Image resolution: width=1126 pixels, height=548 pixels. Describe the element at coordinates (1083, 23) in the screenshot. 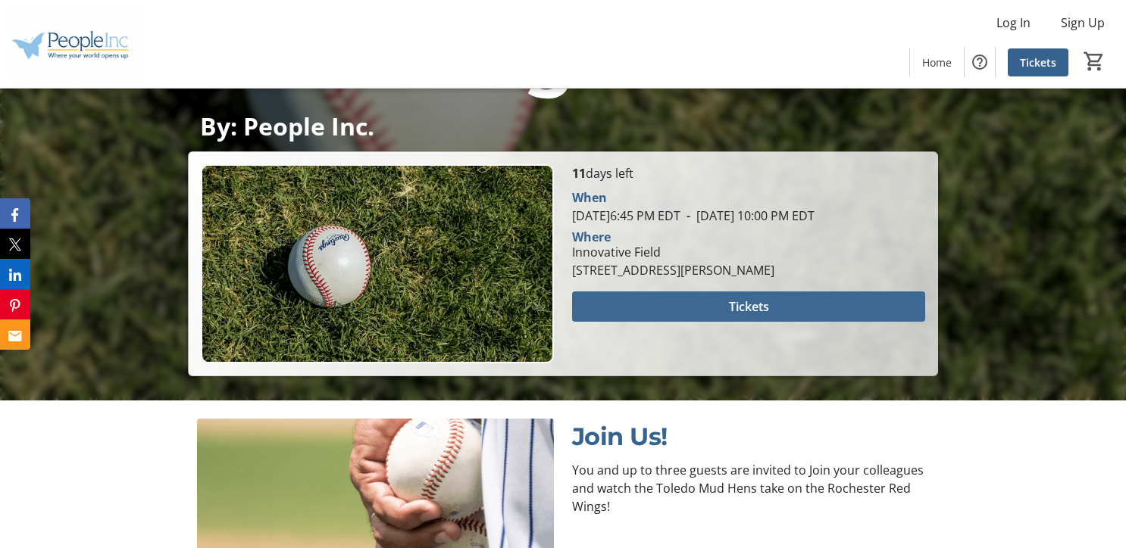

I see `button: Sign Up` at that location.